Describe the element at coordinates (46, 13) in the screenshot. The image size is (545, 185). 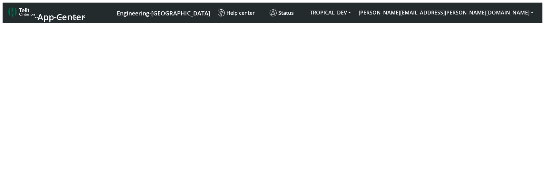
I see `a: App Center` at that location.